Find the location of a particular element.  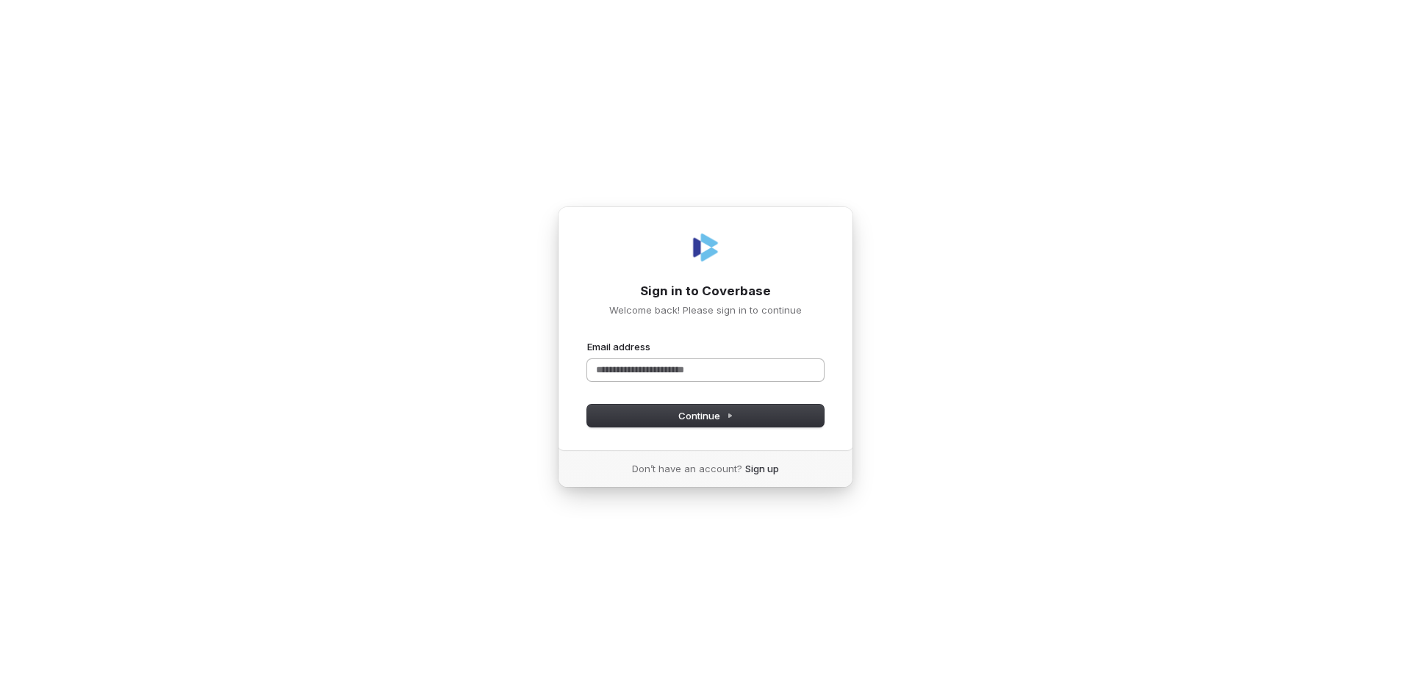

span: Continue is located at coordinates (705, 416).